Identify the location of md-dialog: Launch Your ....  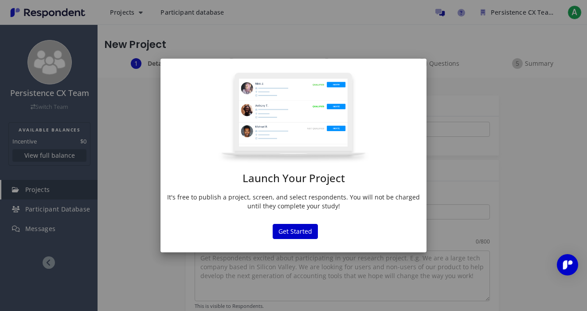
(294, 155).